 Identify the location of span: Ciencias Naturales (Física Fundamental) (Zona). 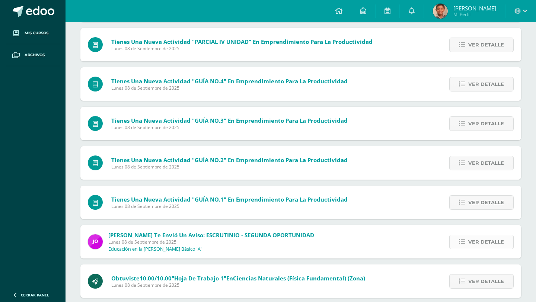
(299, 278).